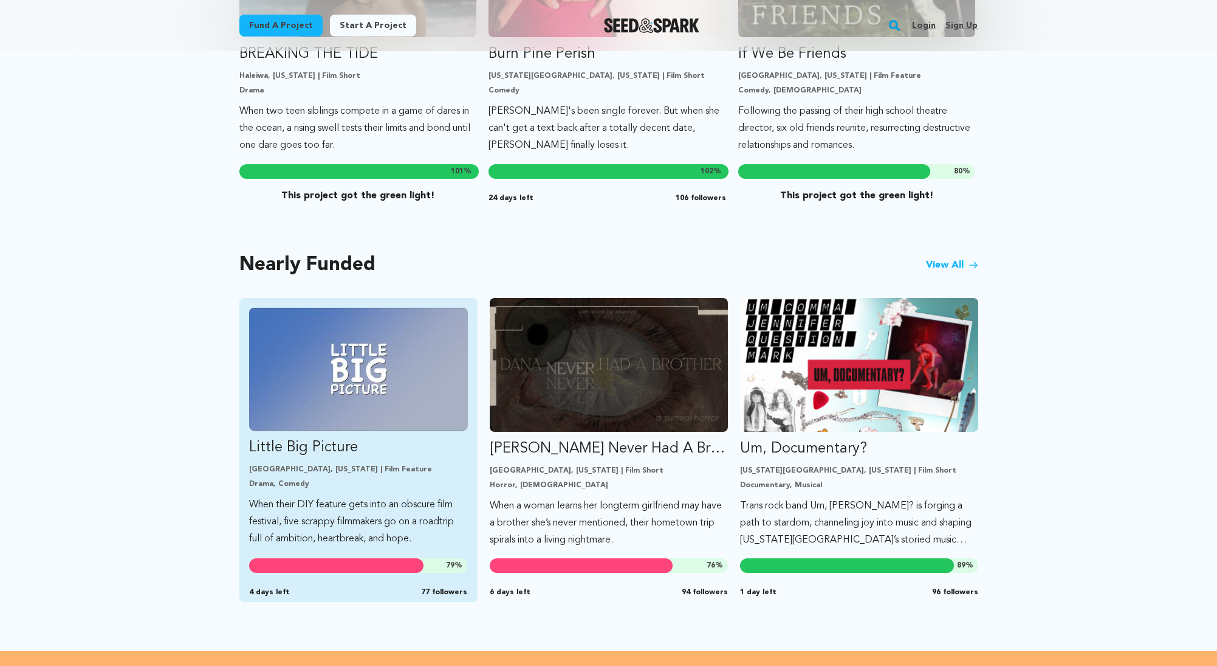 The image size is (1217, 666). I want to click on span: 94 followers, so click(705, 592).